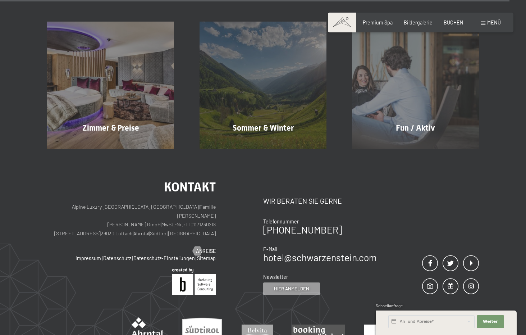 The height and width of the screenshot is (335, 526). I want to click on span: Menü, so click(494, 22).